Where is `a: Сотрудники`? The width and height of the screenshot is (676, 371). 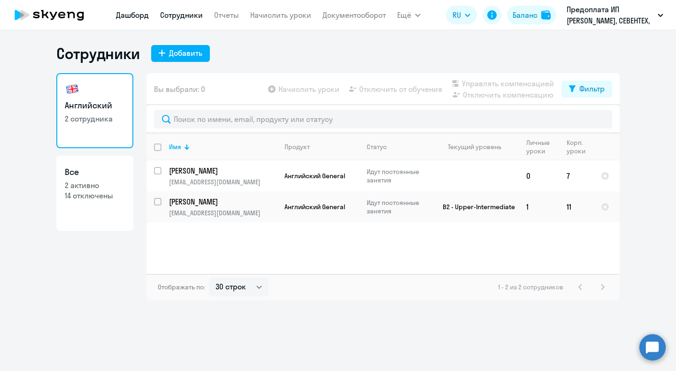
a: Сотрудники is located at coordinates (181, 15).